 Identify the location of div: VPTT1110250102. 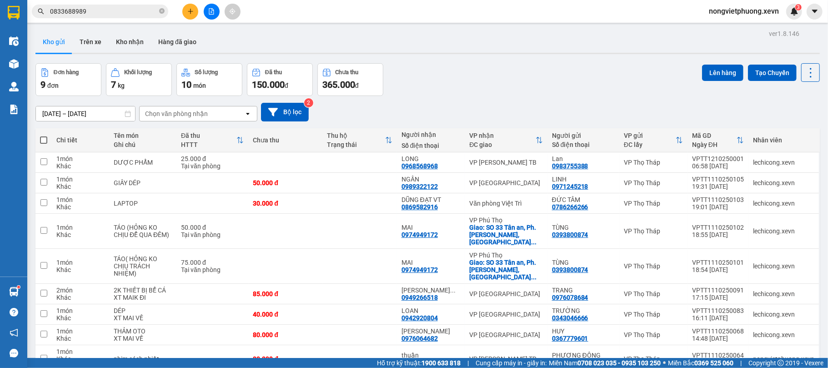
(718, 227).